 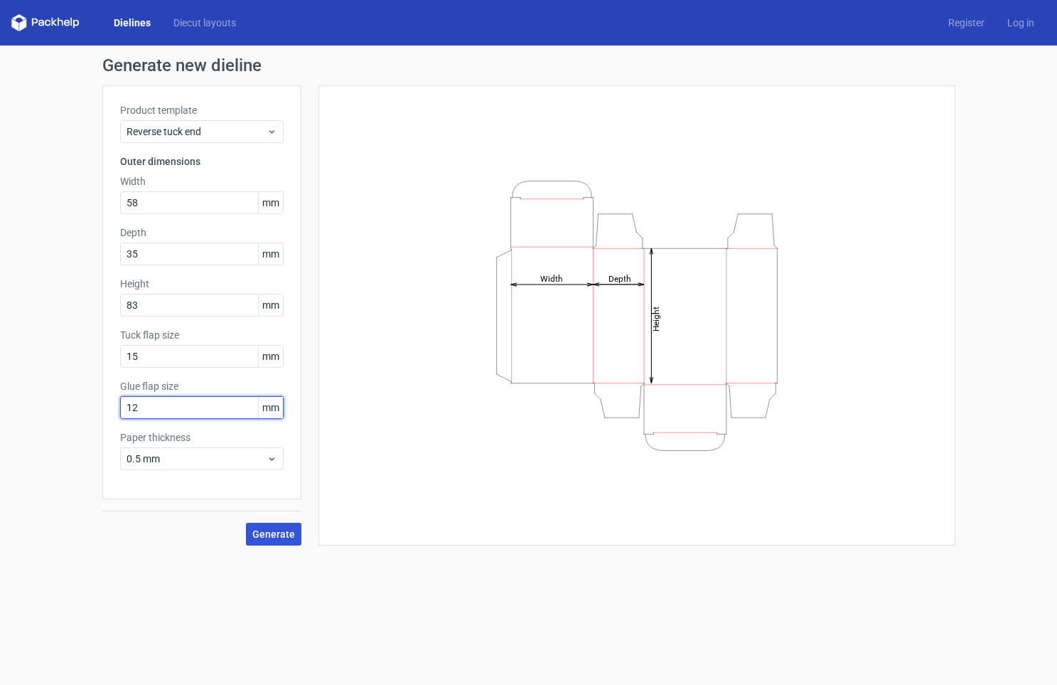 I want to click on a: Diecut layouts, so click(x=205, y=23).